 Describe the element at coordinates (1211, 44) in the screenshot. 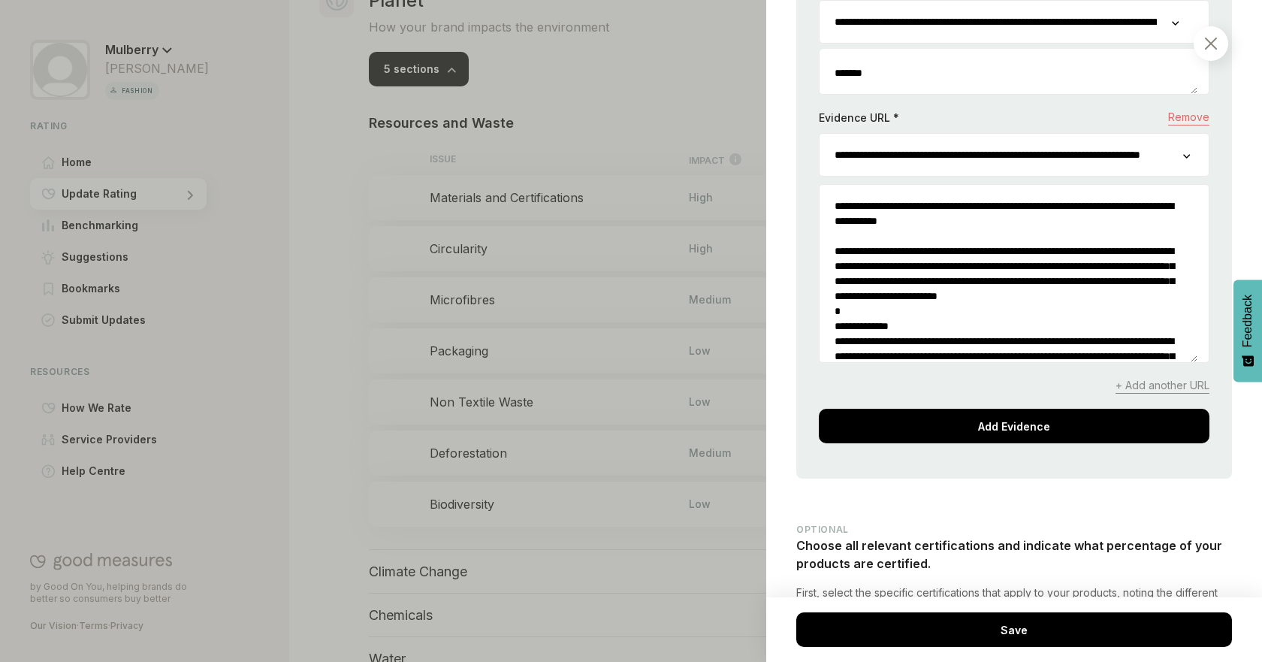

I see `img: Close` at that location.